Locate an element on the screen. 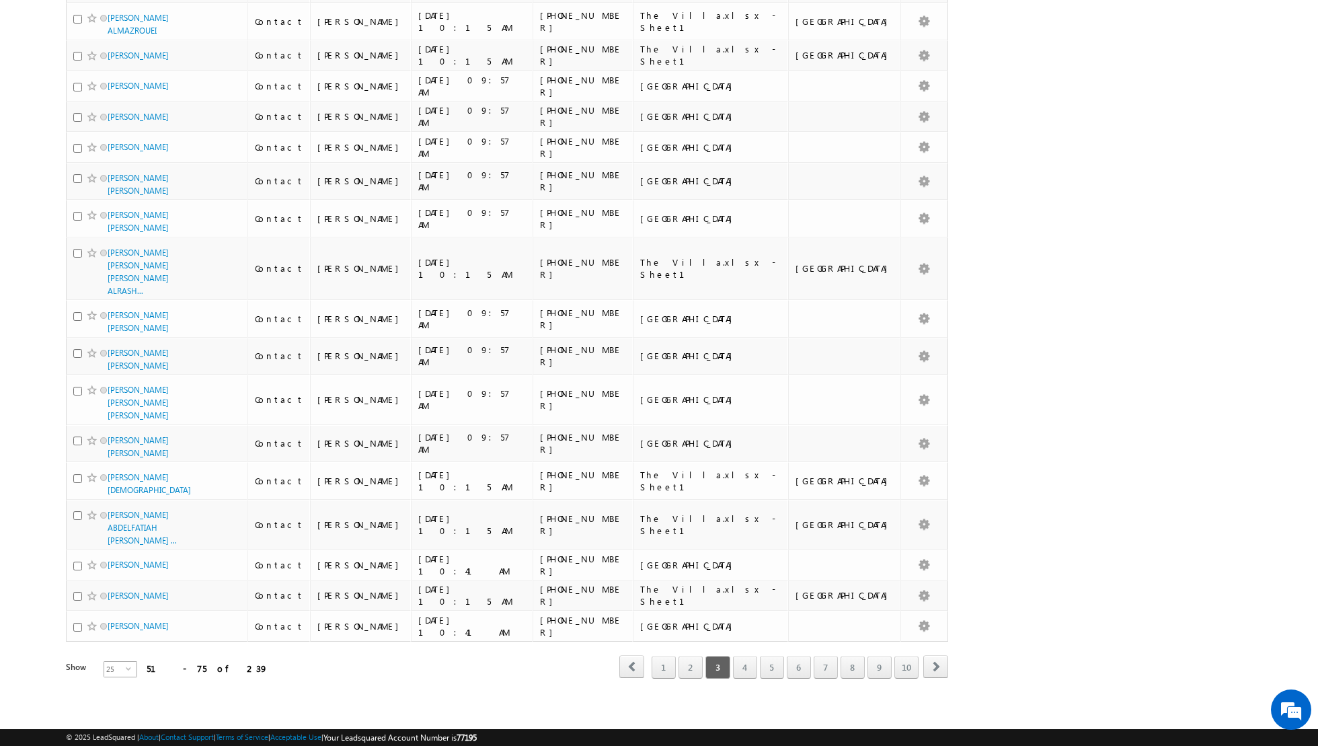 The width and height of the screenshot is (1318, 746). a: Acceptable Use is located at coordinates (296, 736).